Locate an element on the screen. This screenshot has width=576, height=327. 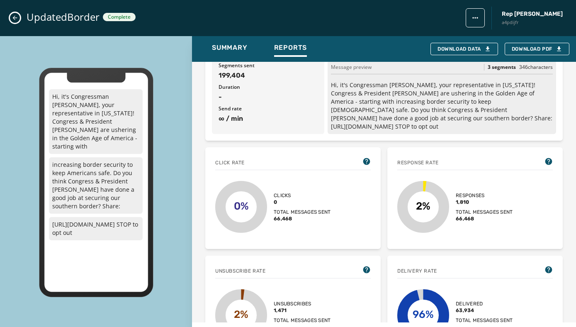
span: Click rate is located at coordinates (230, 162).